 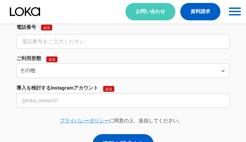 What do you see at coordinates (121, 121) in the screenshot?
I see `p: に同意の上、送信してください。` at bounding box center [121, 121].